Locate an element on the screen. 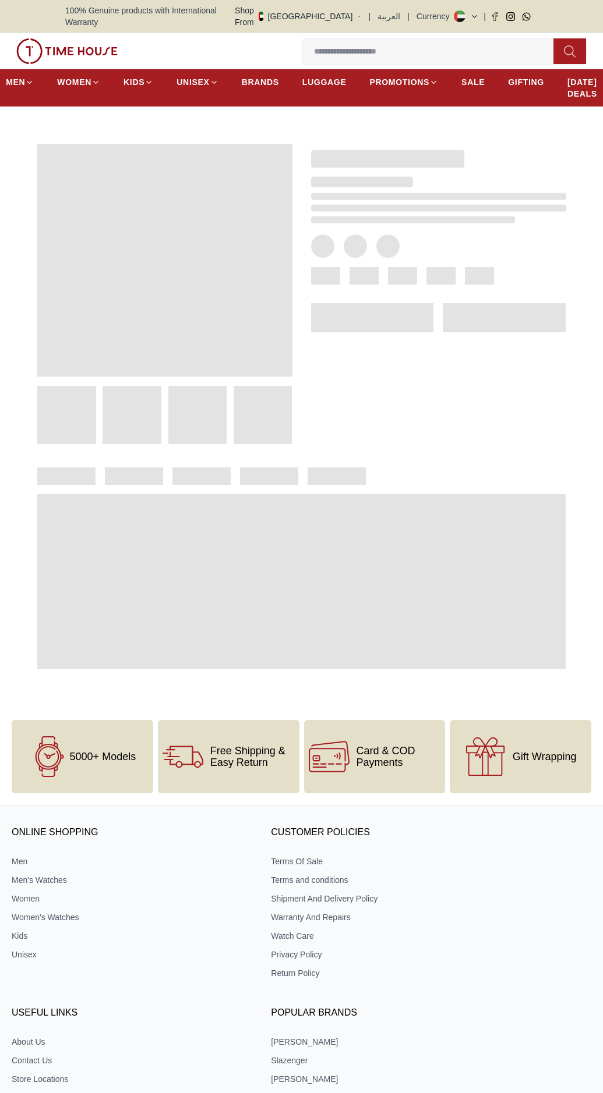 The image size is (603, 1093). span: WOMEN is located at coordinates (74, 82).